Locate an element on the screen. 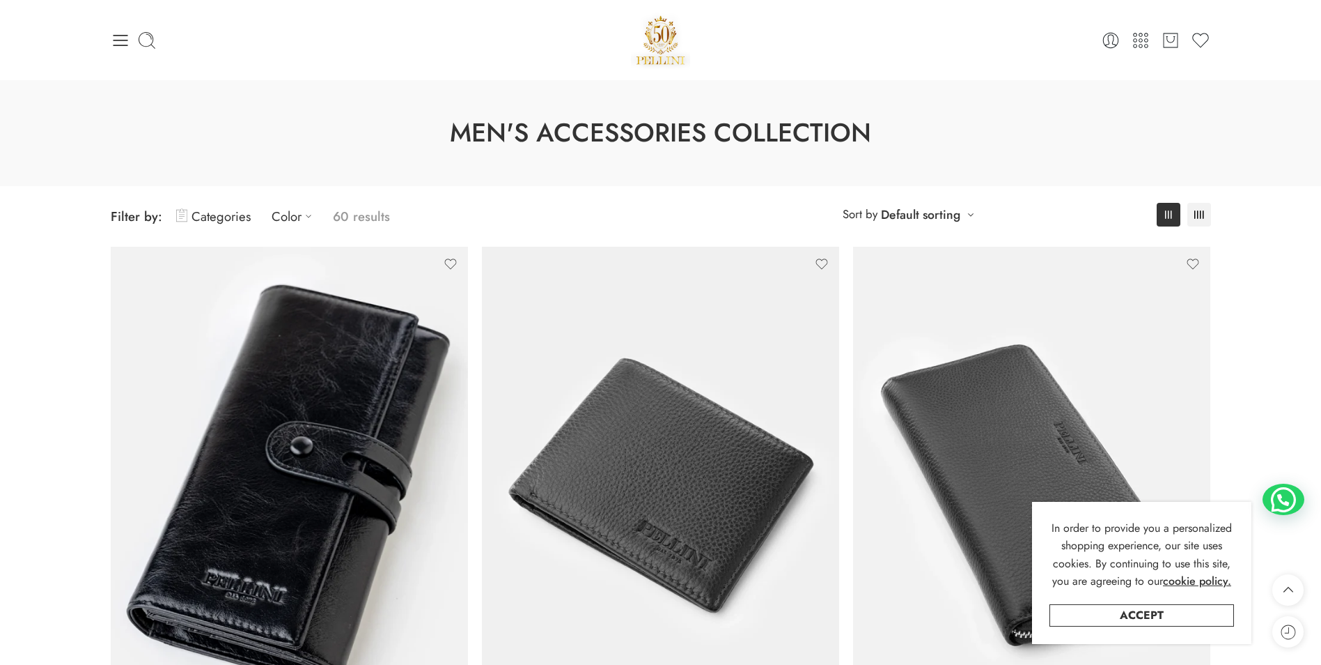  a: cookie policy. is located at coordinates (1197, 581).